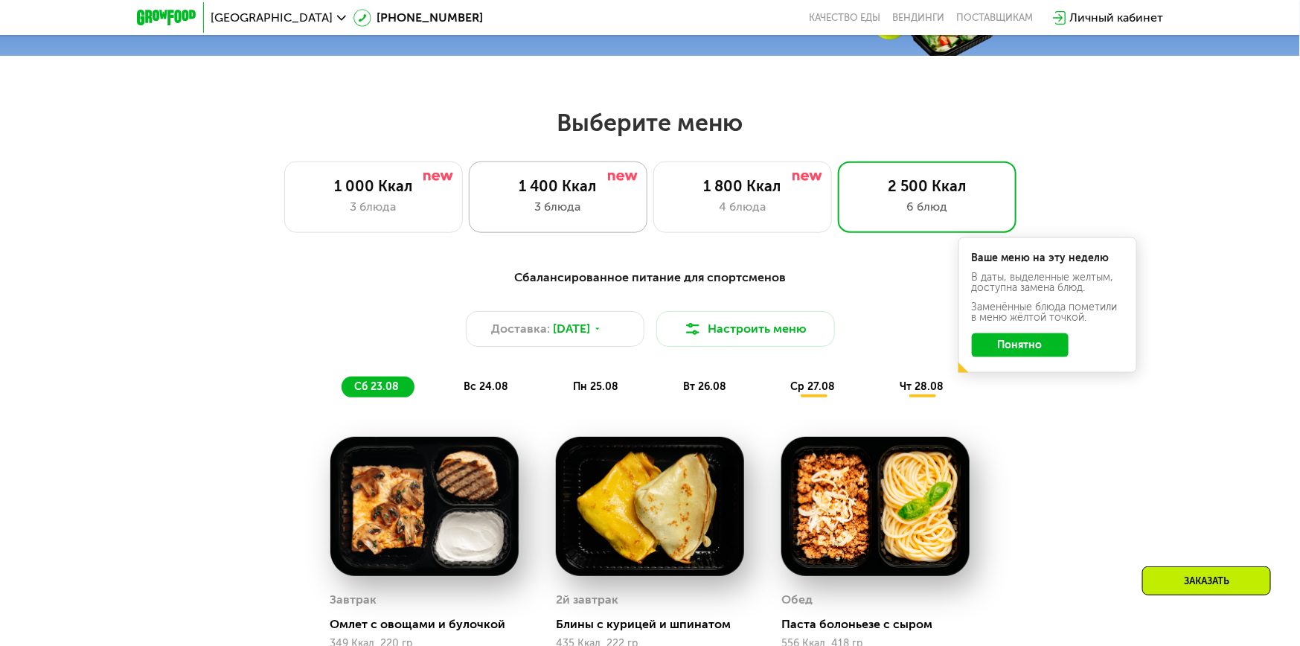 The height and width of the screenshot is (646, 1300). I want to click on div: В даты, выделенные желтым, доступна замена блюд., so click(1048, 283).